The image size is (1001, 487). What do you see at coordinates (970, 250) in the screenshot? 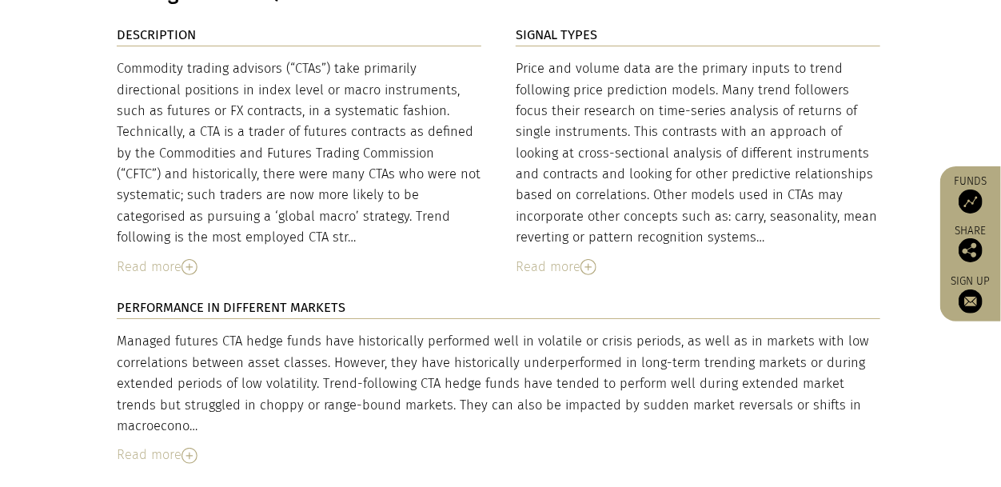
I see `img: Share this post` at bounding box center [970, 250].